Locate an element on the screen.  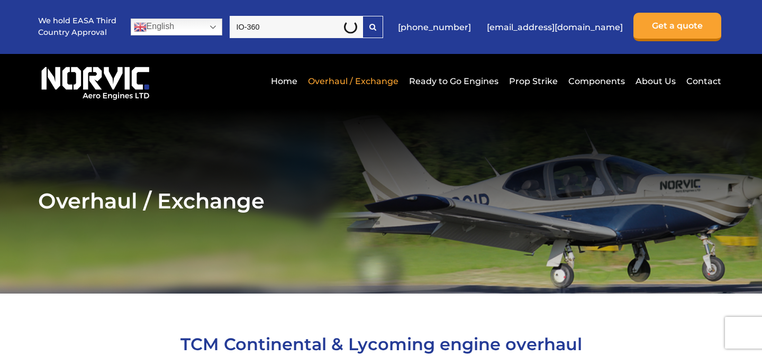
img: Norvic Aero Engines logo is located at coordinates (95, 81).